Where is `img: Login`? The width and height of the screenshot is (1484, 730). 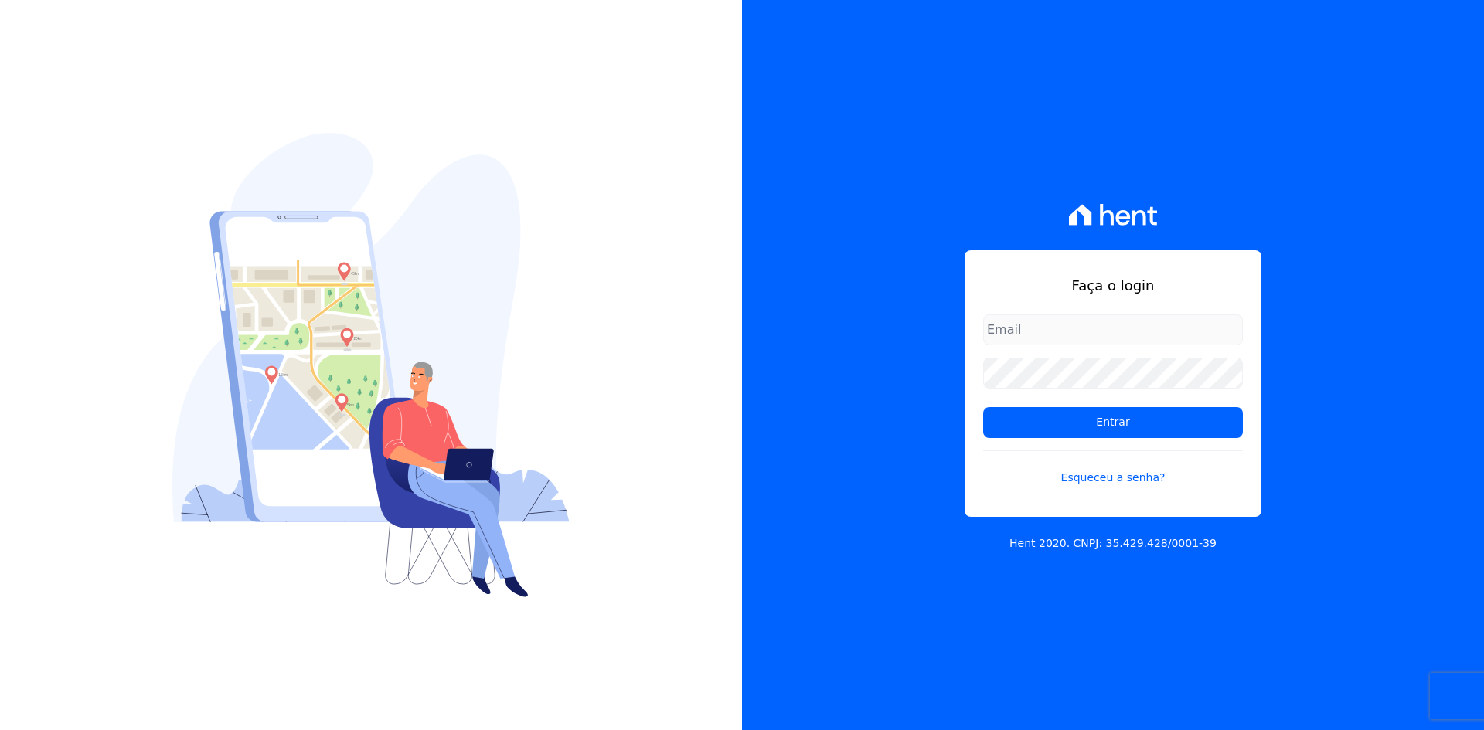 img: Login is located at coordinates (371, 365).